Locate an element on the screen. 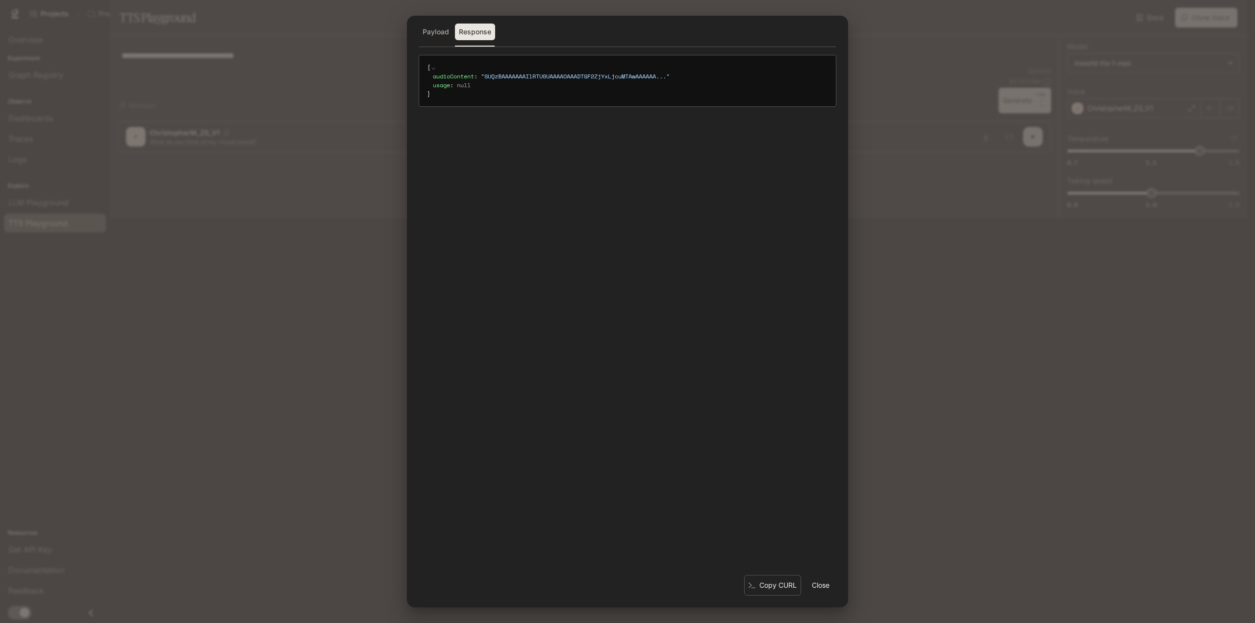  span: usage is located at coordinates (441, 85).